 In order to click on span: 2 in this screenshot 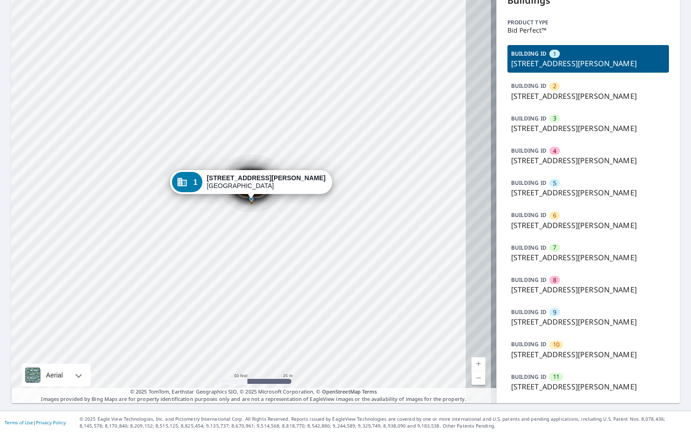, I will do `click(554, 86)`.